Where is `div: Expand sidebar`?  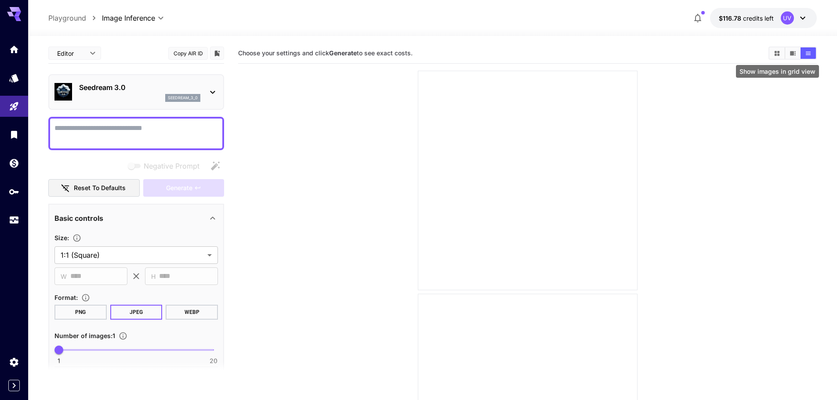
div: Expand sidebar is located at coordinates (14, 386).